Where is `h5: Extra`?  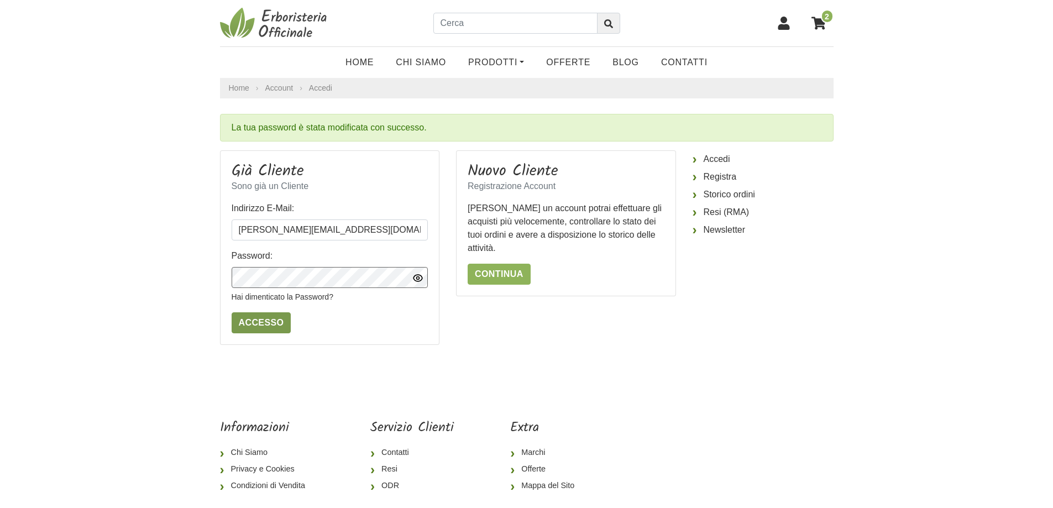
h5: Extra is located at coordinates (547, 428).